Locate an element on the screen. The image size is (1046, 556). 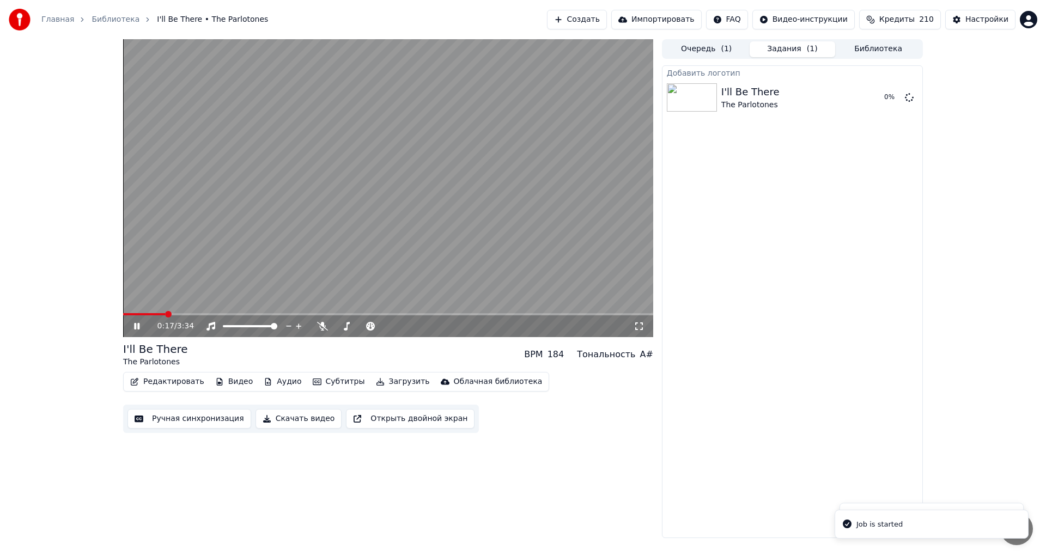
div: Добавить логотип is located at coordinates (792, 72).